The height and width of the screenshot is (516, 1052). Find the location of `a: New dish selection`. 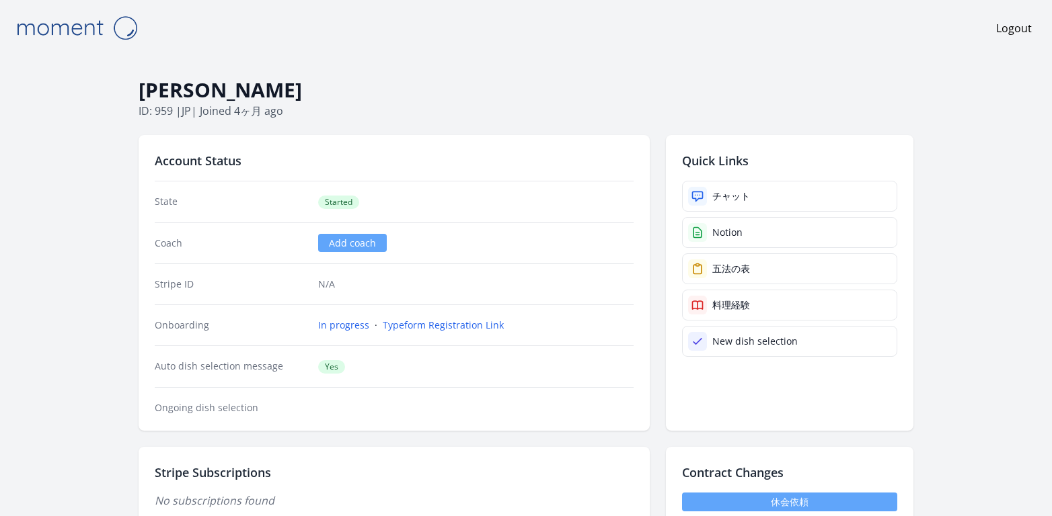

a: New dish selection is located at coordinates (790, 342).